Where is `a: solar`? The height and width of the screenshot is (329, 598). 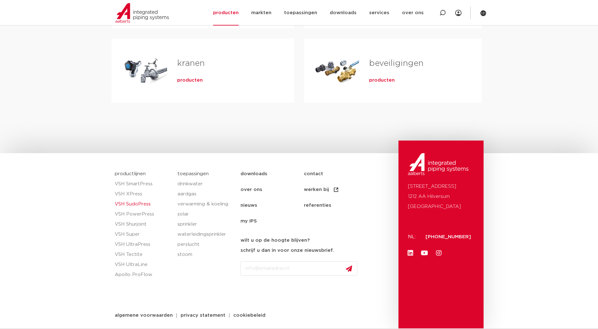
a: solar is located at coordinates (206, 214).